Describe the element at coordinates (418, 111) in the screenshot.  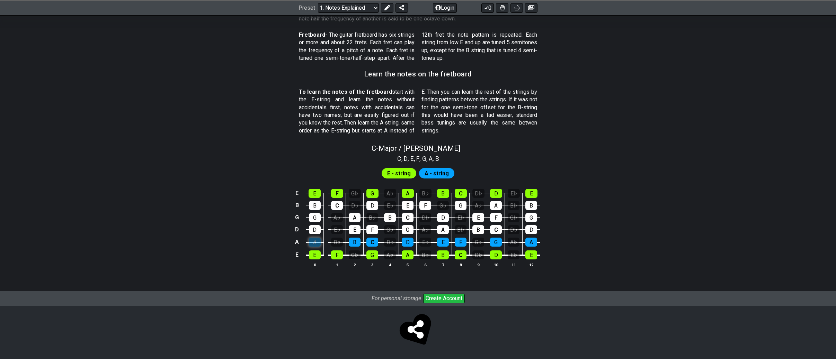
I see `p: start with the E-string and learn the notes without accidentals first, notes with accidentals can...` at that location.